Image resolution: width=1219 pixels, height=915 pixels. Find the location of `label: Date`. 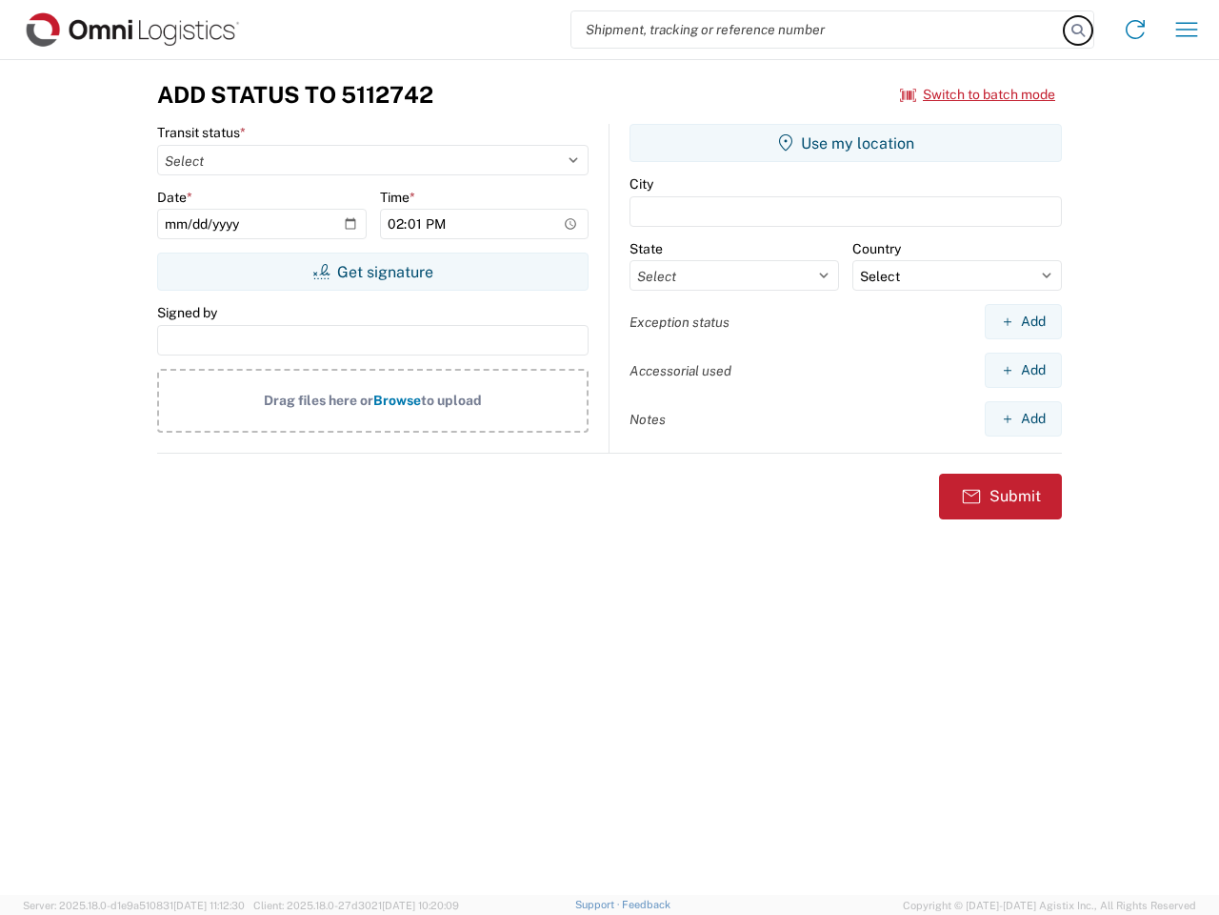

label: Date is located at coordinates (174, 197).